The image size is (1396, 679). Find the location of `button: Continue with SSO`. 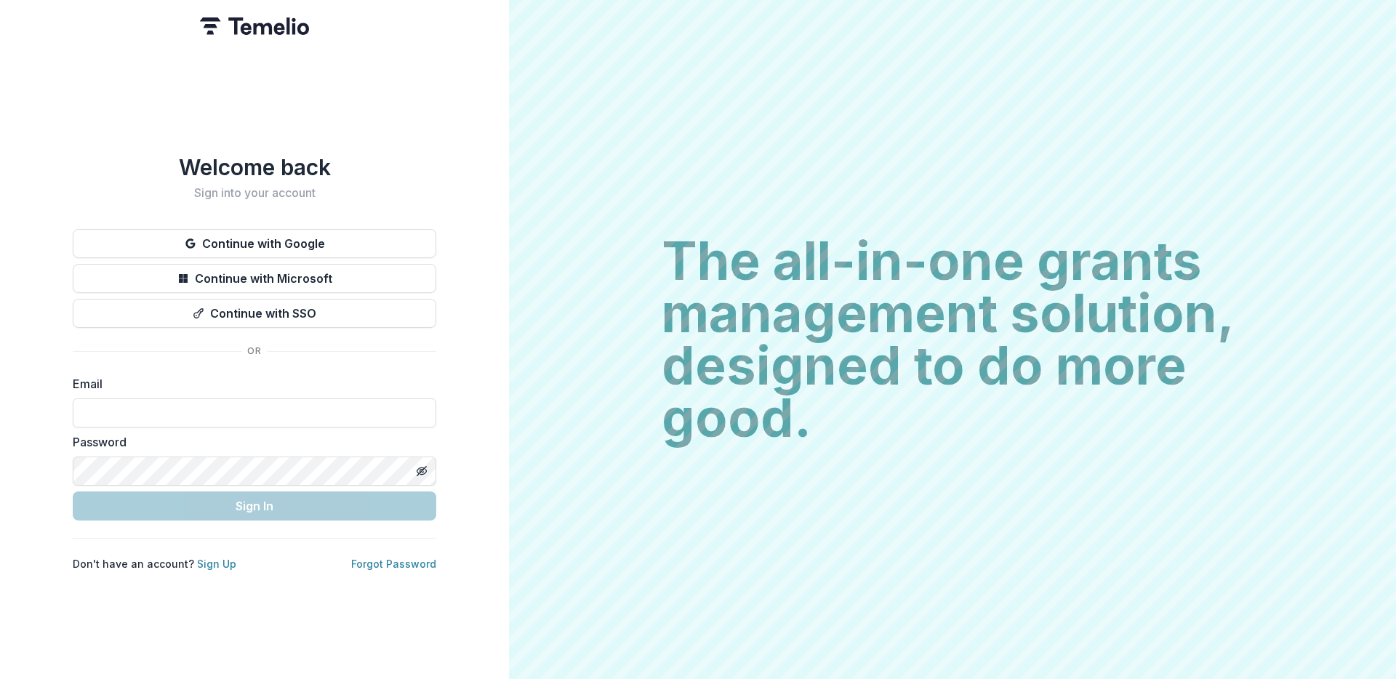

button: Continue with SSO is located at coordinates (254, 313).